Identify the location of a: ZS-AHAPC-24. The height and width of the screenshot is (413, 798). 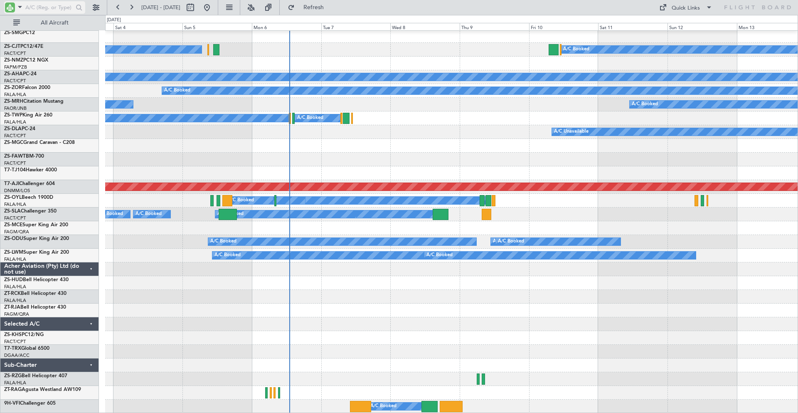
(20, 74).